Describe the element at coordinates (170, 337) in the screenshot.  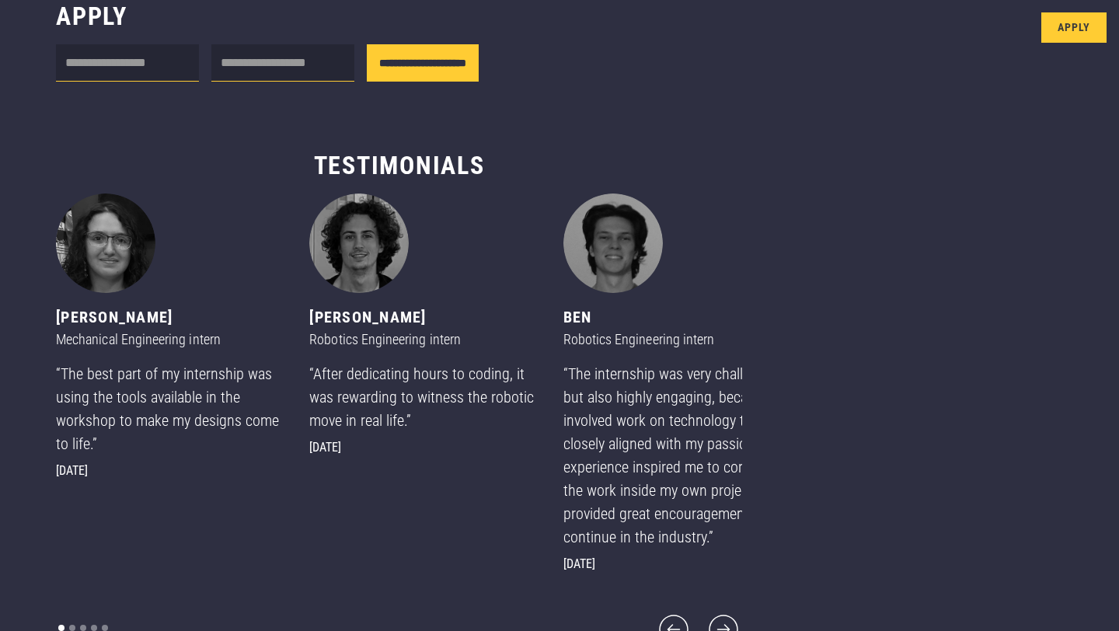
I see `div: 1 of 5` at that location.